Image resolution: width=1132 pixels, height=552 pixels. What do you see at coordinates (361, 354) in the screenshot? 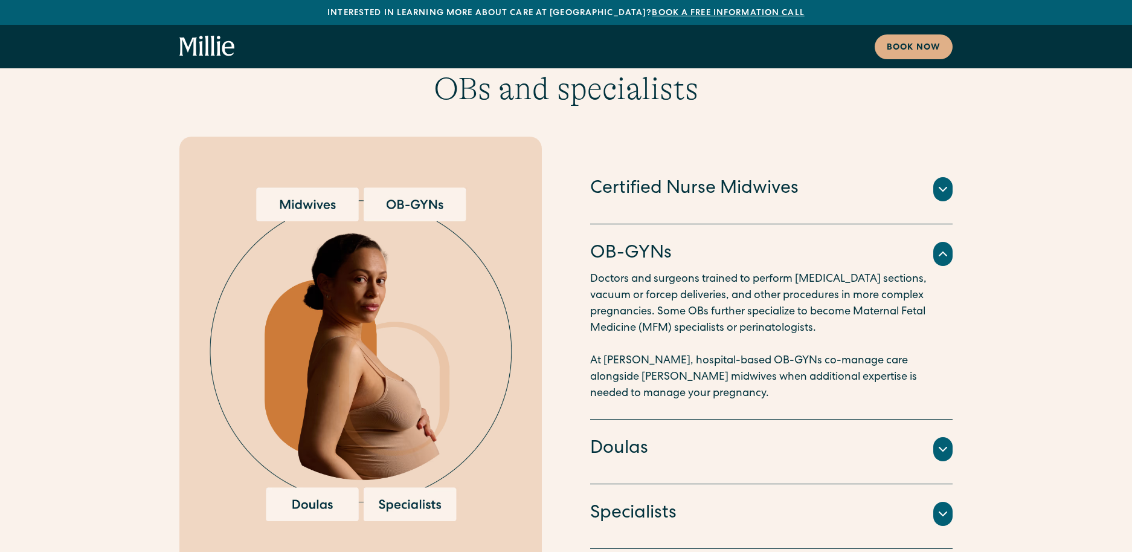
I see `img: Pregnant woman surrounded by options for maternity care providers, including midwives, OB-GYNs, d...` at bounding box center [361, 354].